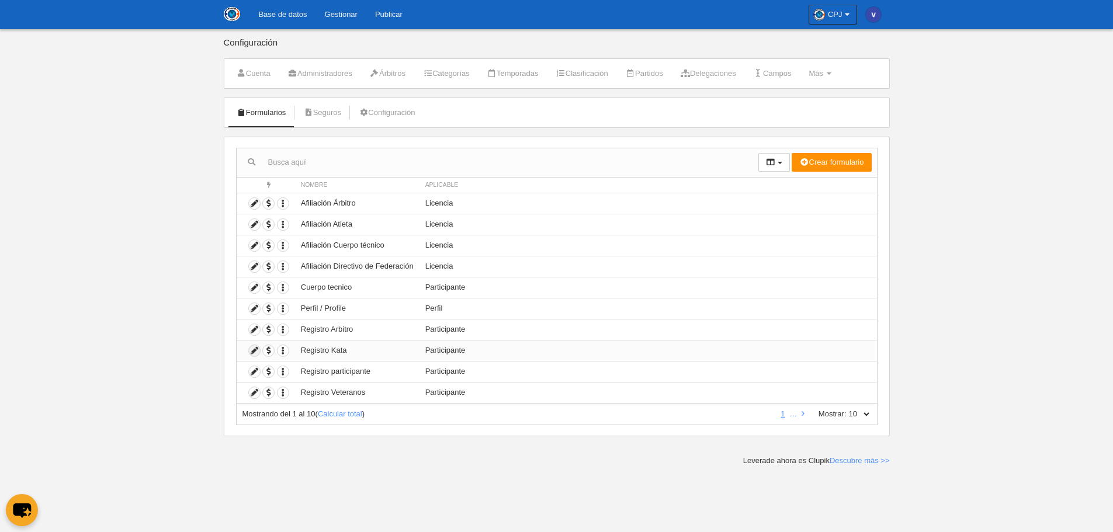 The image size is (1113, 532). I want to click on td: Registro Veteranos, so click(357, 393).